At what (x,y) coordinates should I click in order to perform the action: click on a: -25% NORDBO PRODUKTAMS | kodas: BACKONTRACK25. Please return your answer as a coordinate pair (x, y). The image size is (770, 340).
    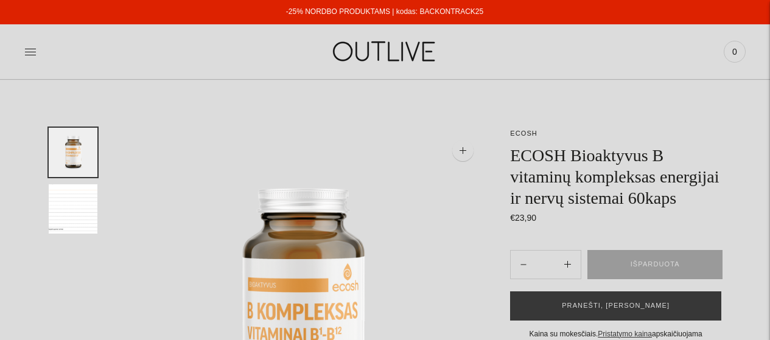
    Looking at the image, I should click on (384, 12).